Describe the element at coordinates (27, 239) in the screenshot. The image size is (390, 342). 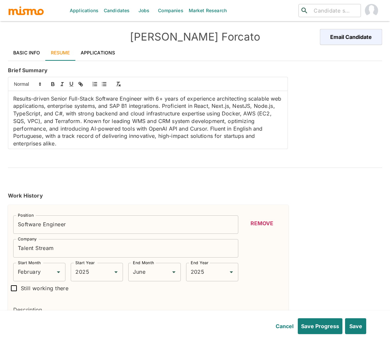
I see `label: Company` at that location.